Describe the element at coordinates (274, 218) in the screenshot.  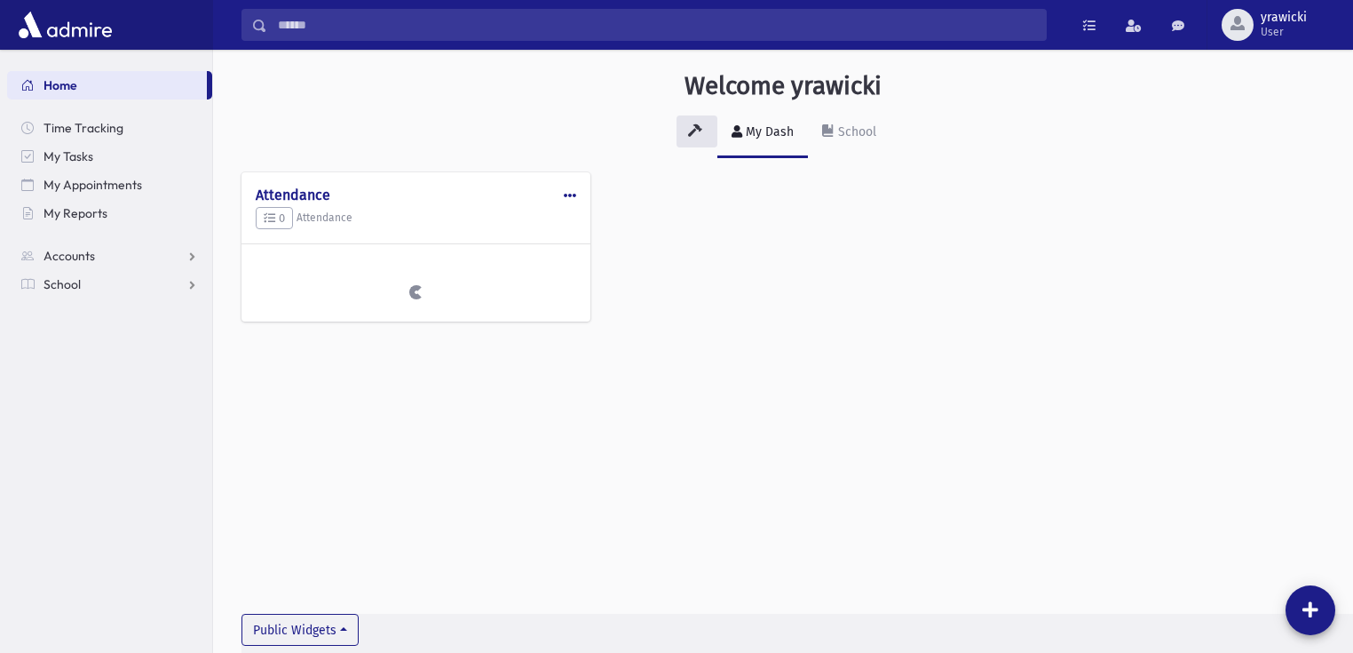
I see `button: 0` at that location.